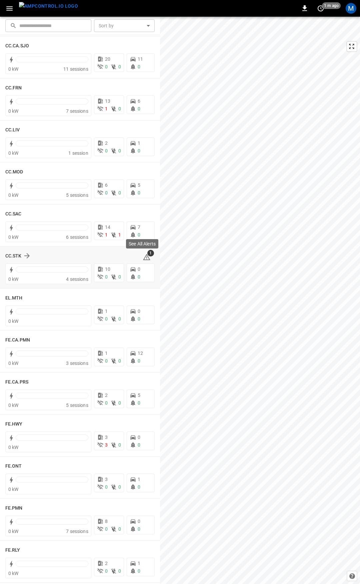  What do you see at coordinates (108, 101) in the screenshot?
I see `span: 13` at bounding box center [108, 101].